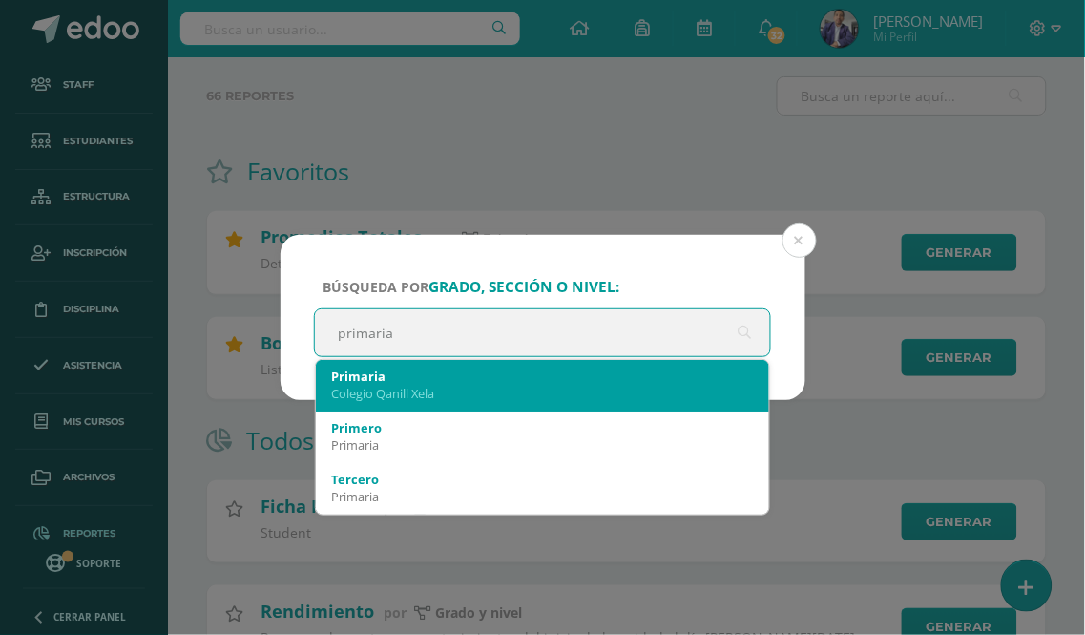  What do you see at coordinates (543, 479) in the screenshot?
I see `div: Tercero` at bounding box center [543, 479].